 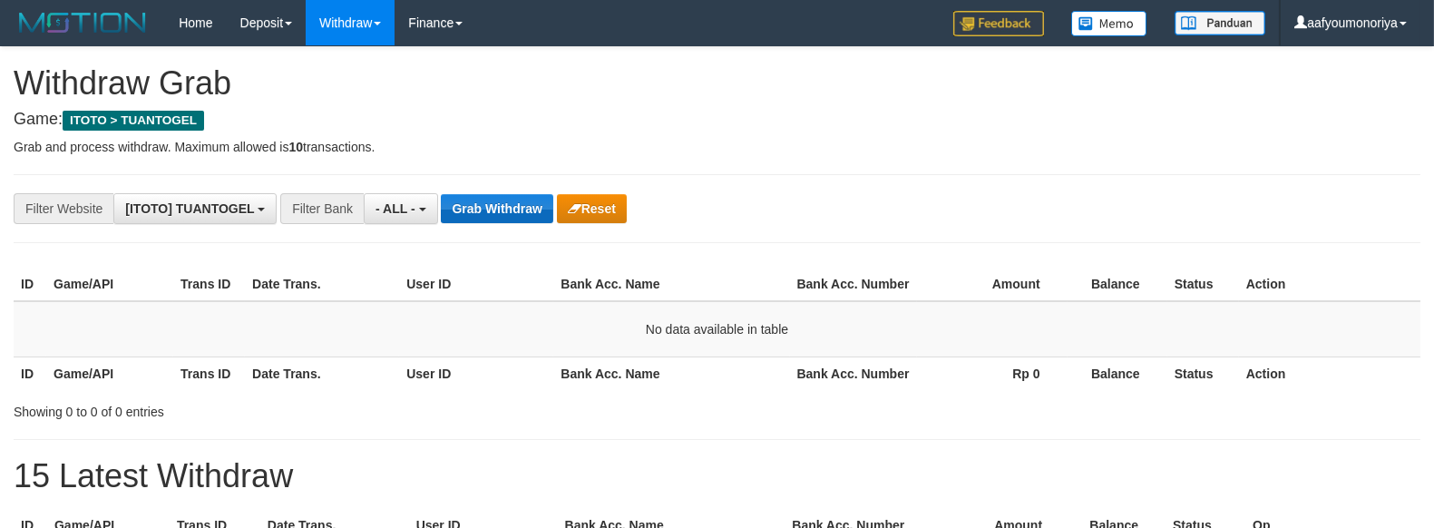 What do you see at coordinates (717, 329) in the screenshot?
I see `td: No data available in table` at bounding box center [717, 329].